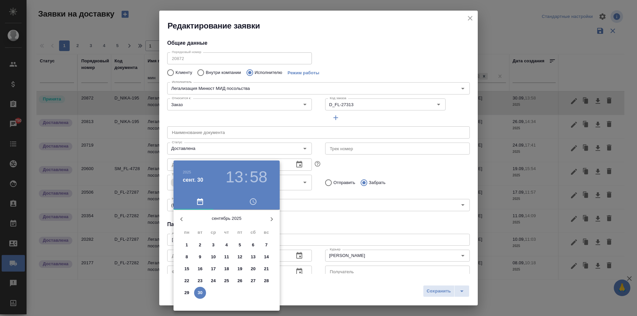 The height and width of the screenshot is (316, 637). What do you see at coordinates (240, 257) in the screenshot?
I see `button: 12` at bounding box center [240, 257].